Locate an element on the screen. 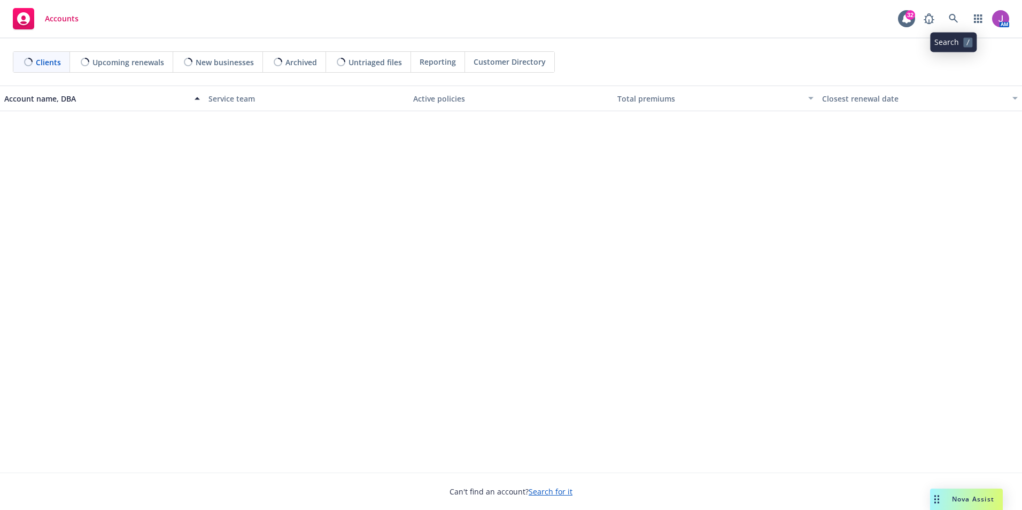  span: Archived is located at coordinates (301, 62).